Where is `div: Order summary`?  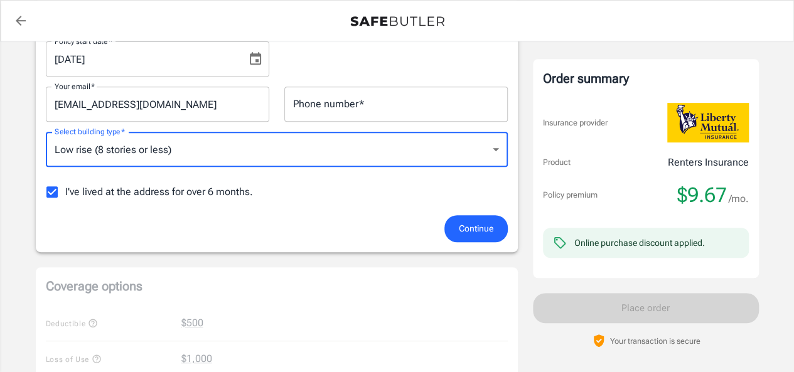 div: Order summary is located at coordinates (646, 78).